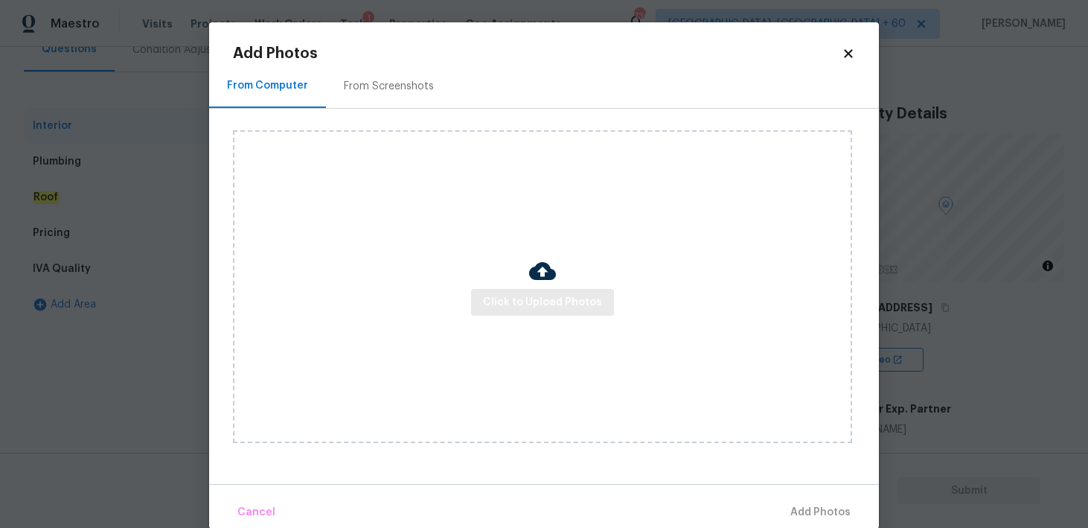 This screenshot has height=528, width=1088. I want to click on div: From Computer, so click(267, 86).